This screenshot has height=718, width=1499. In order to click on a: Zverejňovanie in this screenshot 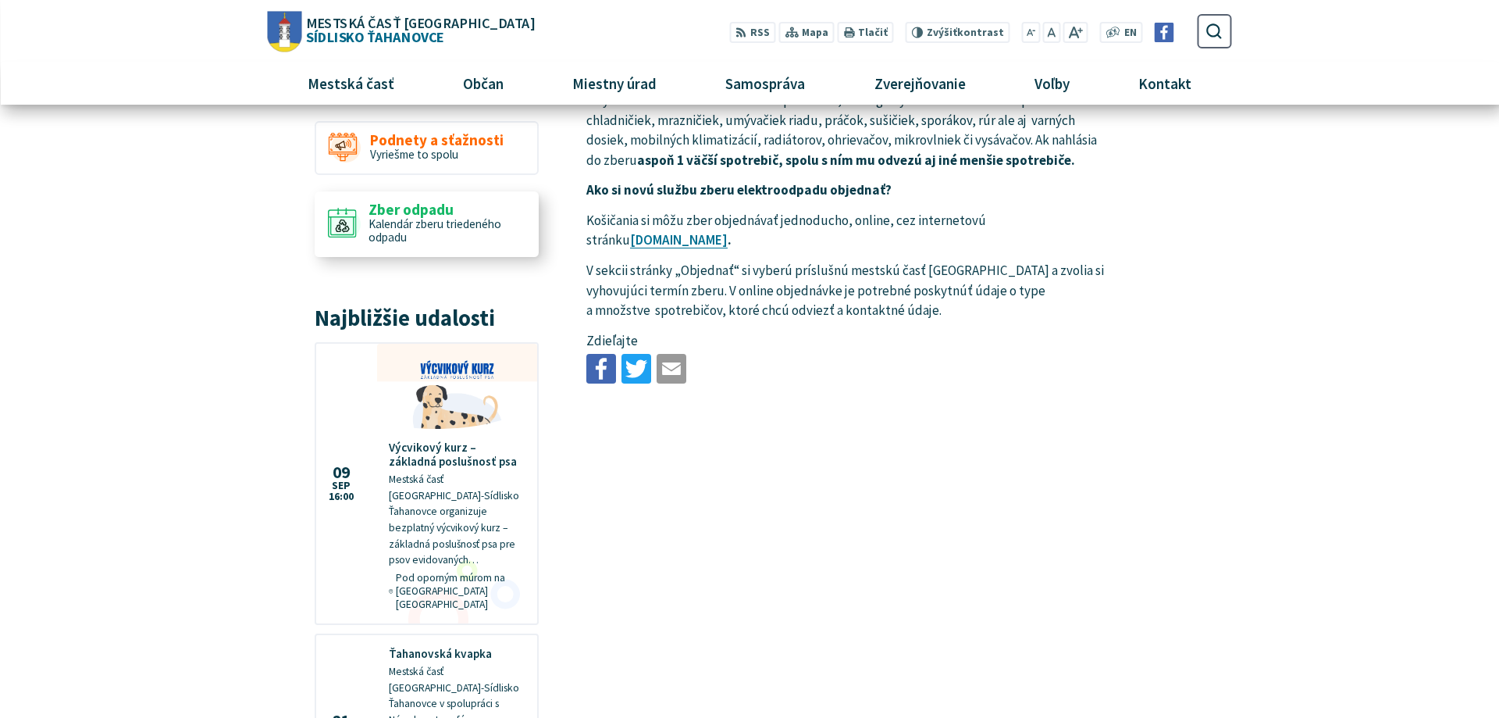, I will do `click(920, 84)`.